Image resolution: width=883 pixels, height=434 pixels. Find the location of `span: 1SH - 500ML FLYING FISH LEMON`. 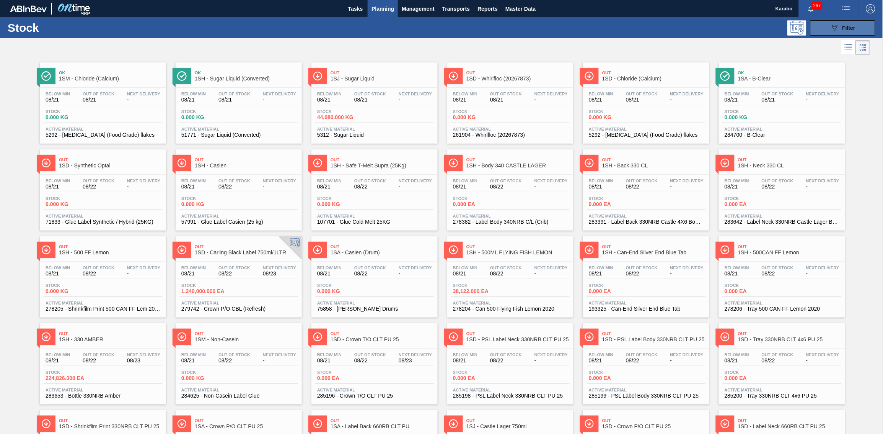

span: 1SH - 500ML FLYING FISH LEMON is located at coordinates (518, 252).